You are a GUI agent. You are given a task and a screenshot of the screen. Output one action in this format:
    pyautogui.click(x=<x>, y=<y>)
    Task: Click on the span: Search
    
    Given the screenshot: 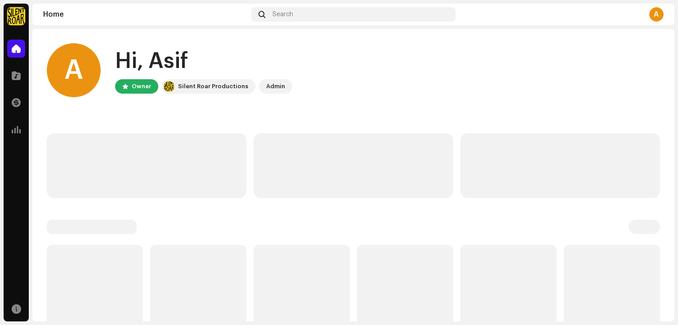 What is the action you would take?
    pyautogui.click(x=283, y=14)
    